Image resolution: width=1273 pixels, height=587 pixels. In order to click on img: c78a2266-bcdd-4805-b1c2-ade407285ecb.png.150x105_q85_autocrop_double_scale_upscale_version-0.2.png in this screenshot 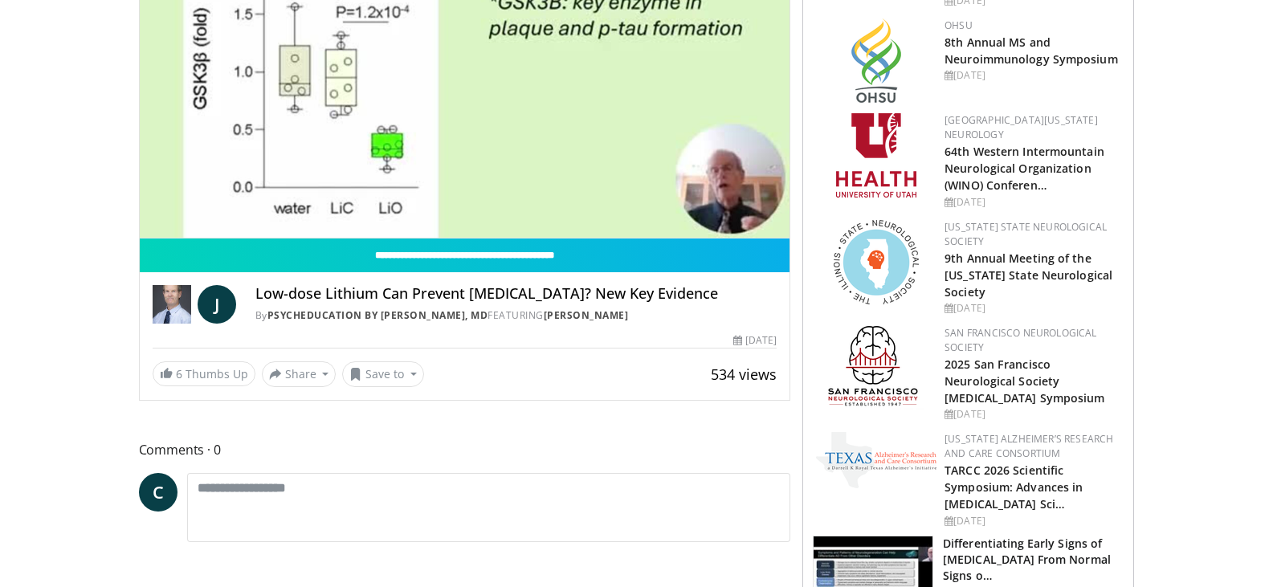, I will do `click(876, 460)`.